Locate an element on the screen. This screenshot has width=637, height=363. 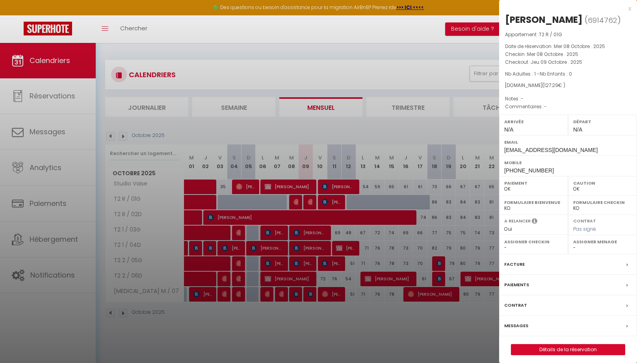
div: x is located at coordinates (565, 9).